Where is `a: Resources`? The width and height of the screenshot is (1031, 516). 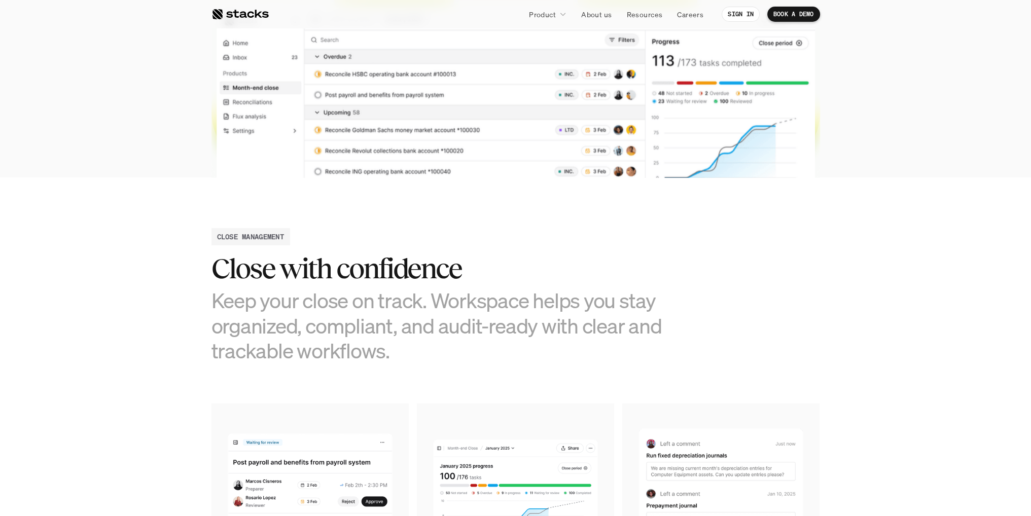 a: Resources is located at coordinates (644, 14).